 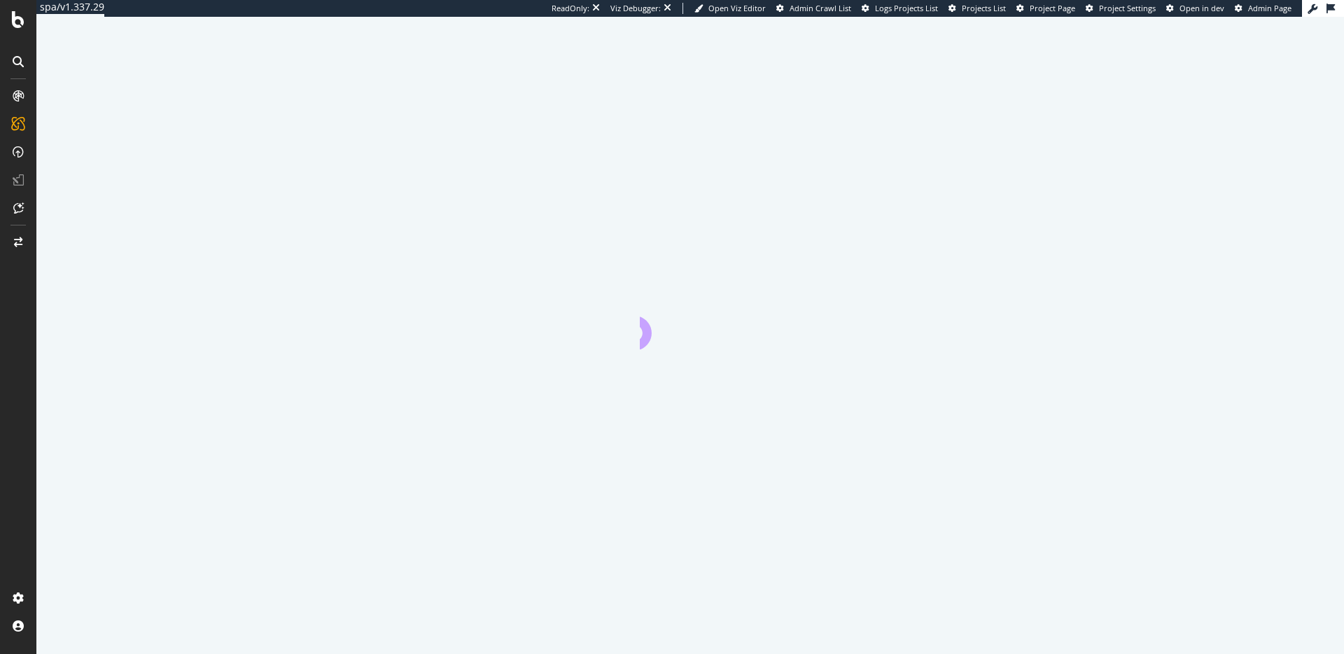 What do you see at coordinates (1202, 8) in the screenshot?
I see `span: Open in dev` at bounding box center [1202, 8].